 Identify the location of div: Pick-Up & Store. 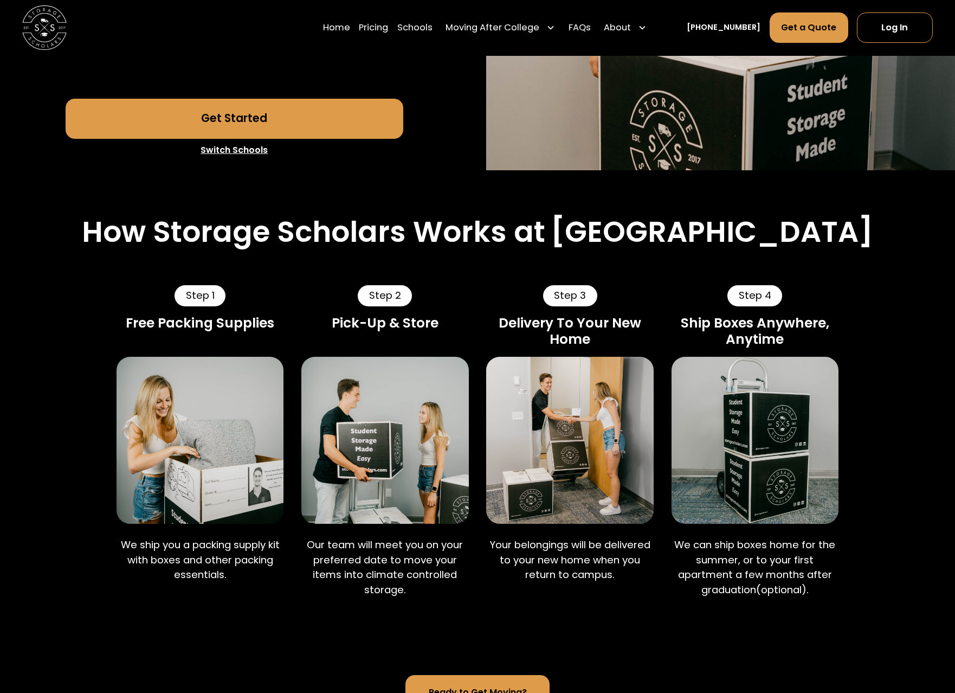
(385, 323).